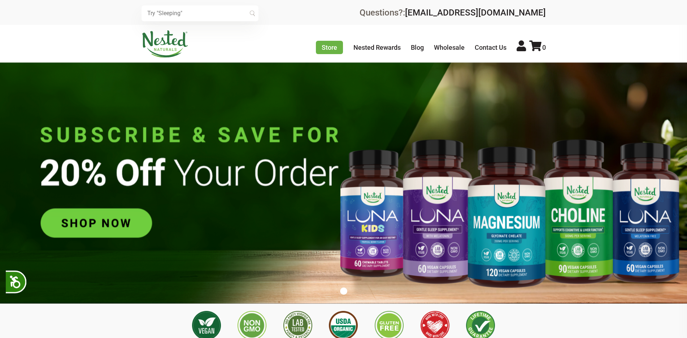 The width and height of the screenshot is (687, 338). Describe the element at coordinates (200, 13) in the screenshot. I see `input: Try "Sleeping"` at that location.